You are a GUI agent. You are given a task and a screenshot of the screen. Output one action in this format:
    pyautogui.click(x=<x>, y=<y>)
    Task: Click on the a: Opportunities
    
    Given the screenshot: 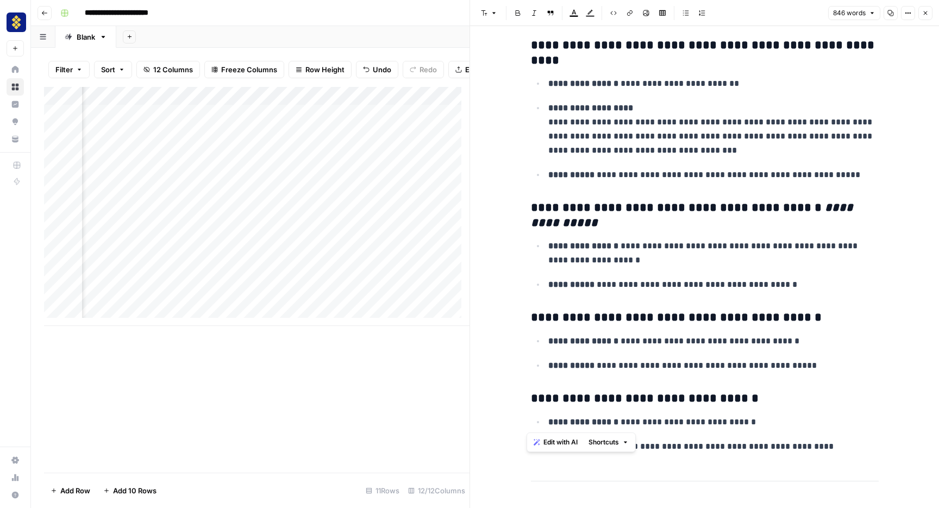 What is the action you would take?
    pyautogui.click(x=15, y=122)
    